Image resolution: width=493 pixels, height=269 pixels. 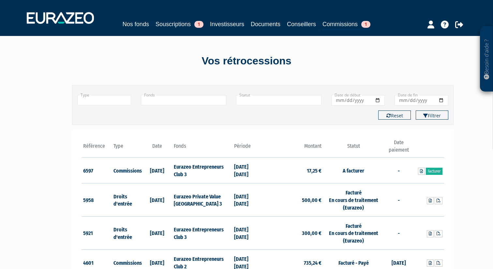 I want to click on a: Nos fonds, so click(x=136, y=24).